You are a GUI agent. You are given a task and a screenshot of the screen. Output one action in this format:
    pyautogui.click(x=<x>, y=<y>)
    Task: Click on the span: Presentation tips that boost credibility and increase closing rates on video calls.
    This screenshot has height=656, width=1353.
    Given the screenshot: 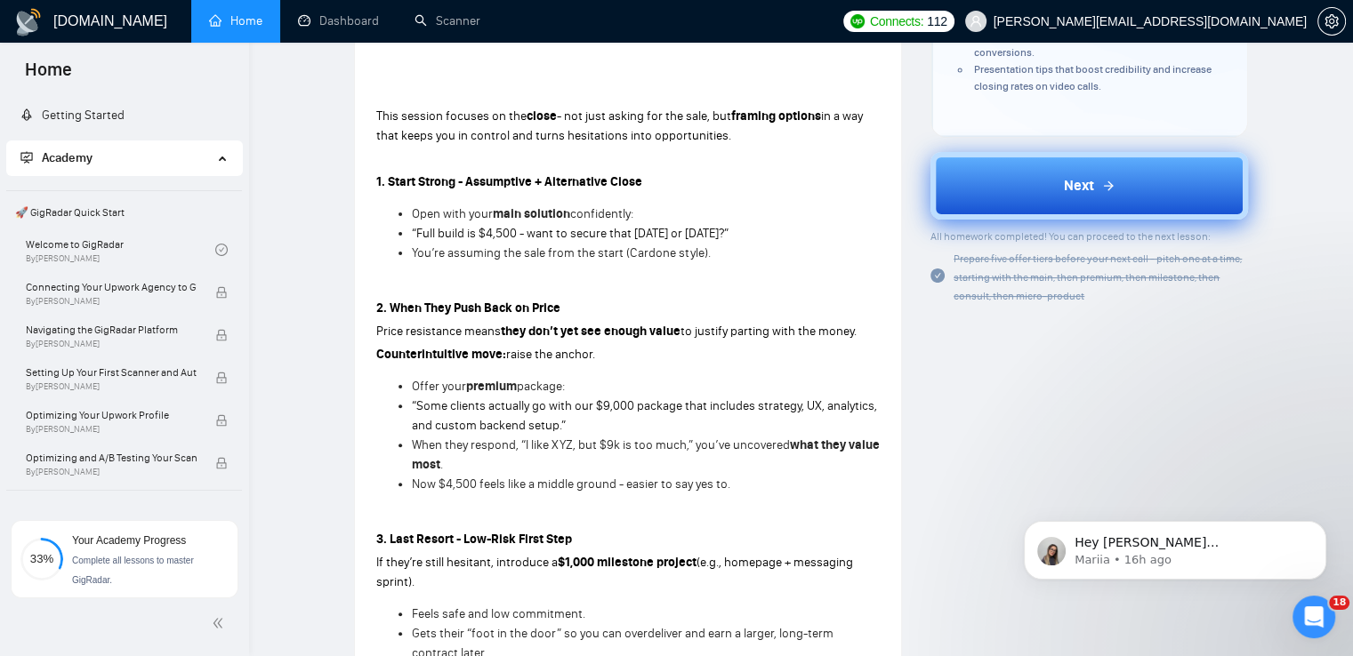 What is the action you would take?
    pyautogui.click(x=1092, y=77)
    